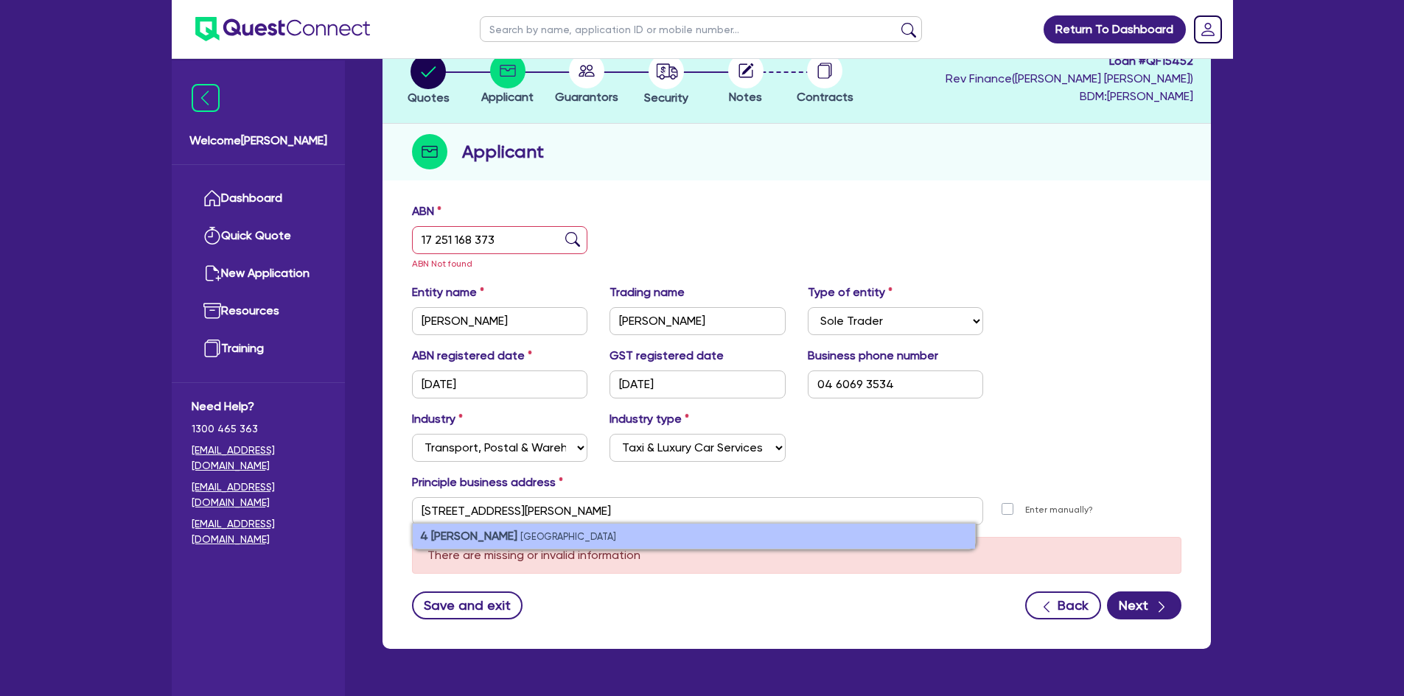 The height and width of the screenshot is (696, 1404). What do you see at coordinates (472, 356) in the screenshot?
I see `label: ABN registered date` at bounding box center [472, 356].